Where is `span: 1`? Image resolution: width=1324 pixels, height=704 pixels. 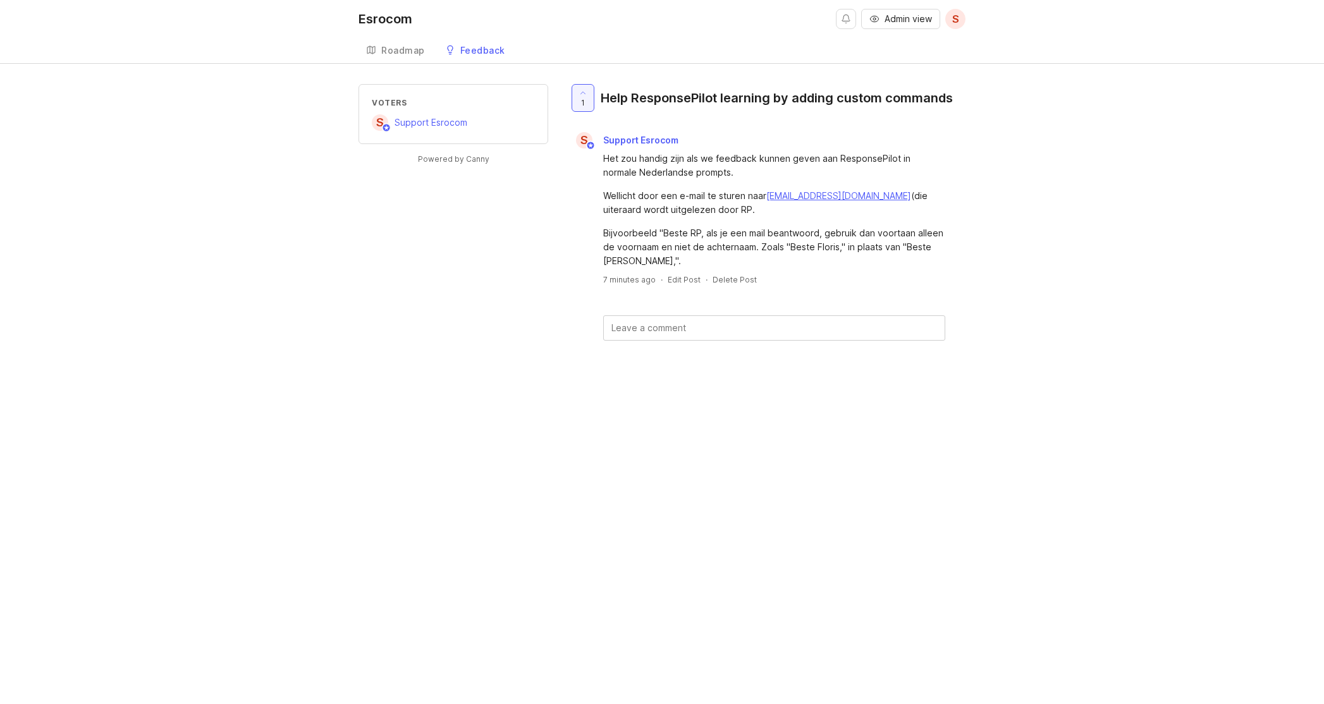 span: 1 is located at coordinates (583, 102).